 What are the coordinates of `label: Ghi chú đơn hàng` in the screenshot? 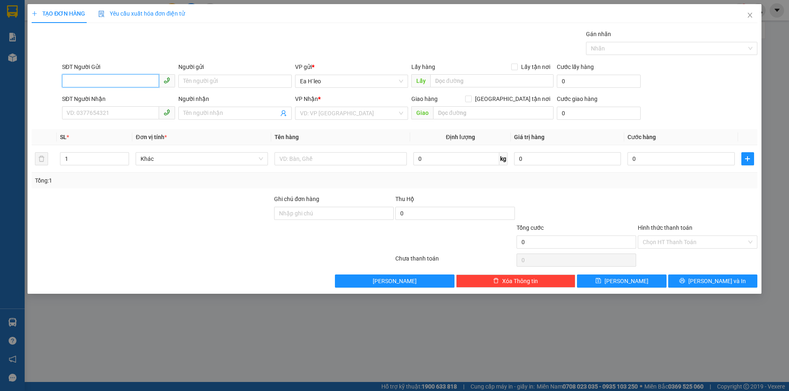 It's located at (297, 199).